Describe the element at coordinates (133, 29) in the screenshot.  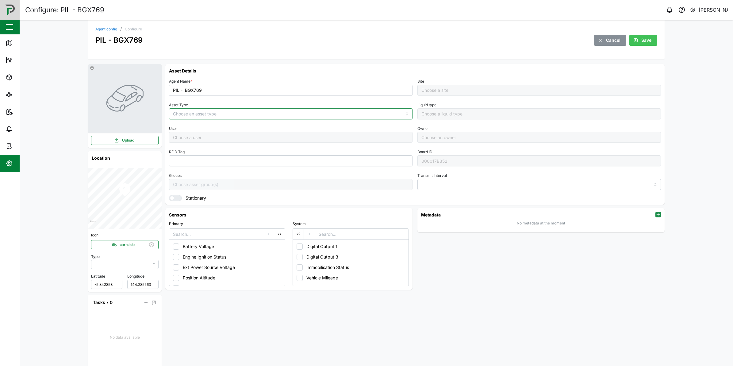
I see `div: Configure` at that location.